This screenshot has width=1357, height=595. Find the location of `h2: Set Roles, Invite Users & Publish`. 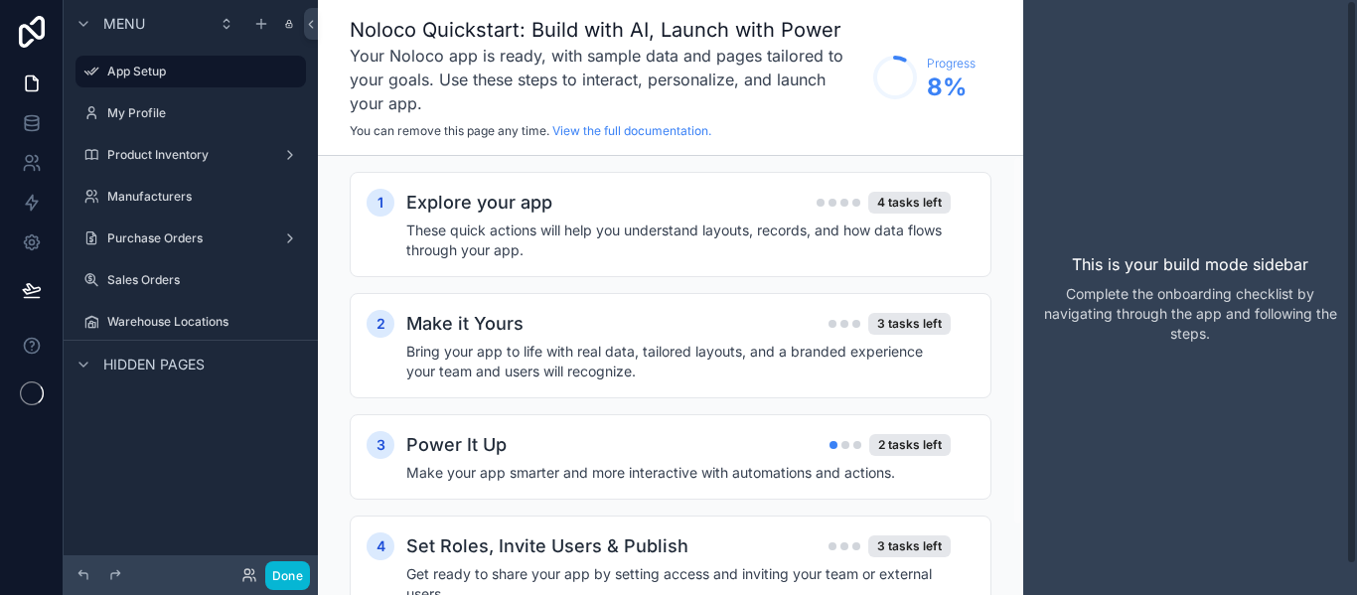

h2: Set Roles, Invite Users & Publish is located at coordinates (547, 546).